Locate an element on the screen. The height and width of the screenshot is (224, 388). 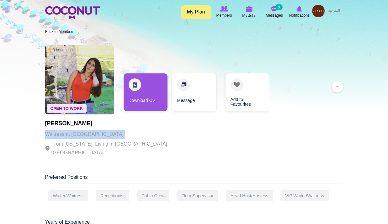
span: Messages is located at coordinates (274, 15).